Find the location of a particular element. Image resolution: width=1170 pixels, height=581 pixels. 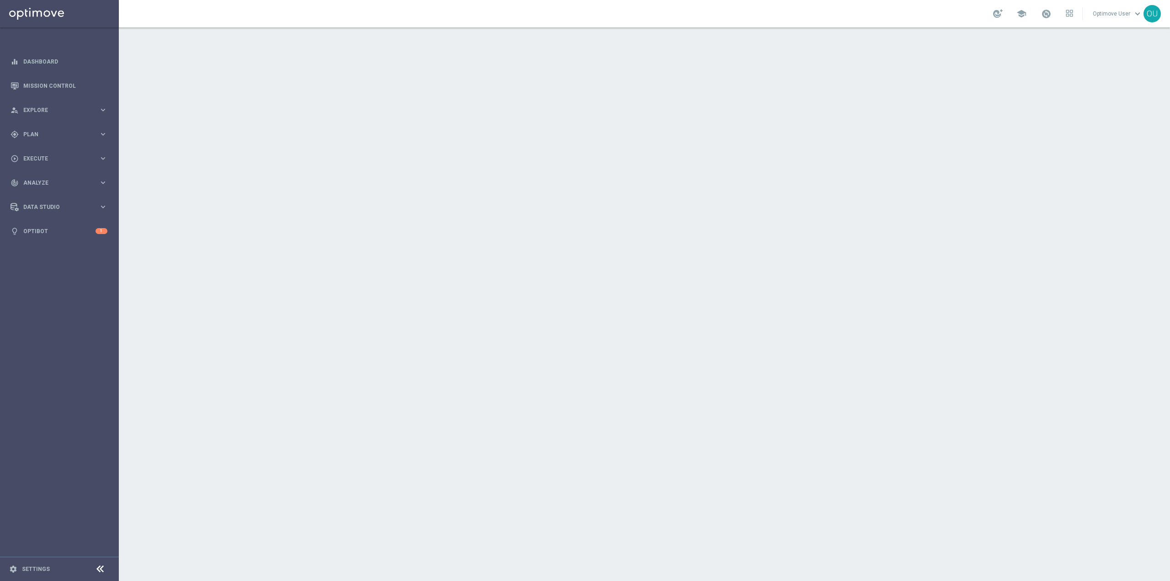

div: Explore is located at coordinates (54, 110).